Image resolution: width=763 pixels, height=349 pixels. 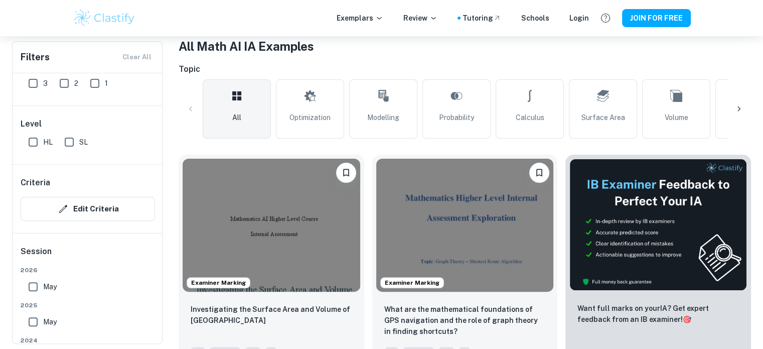 I want to click on a: Login, so click(x=579, y=18).